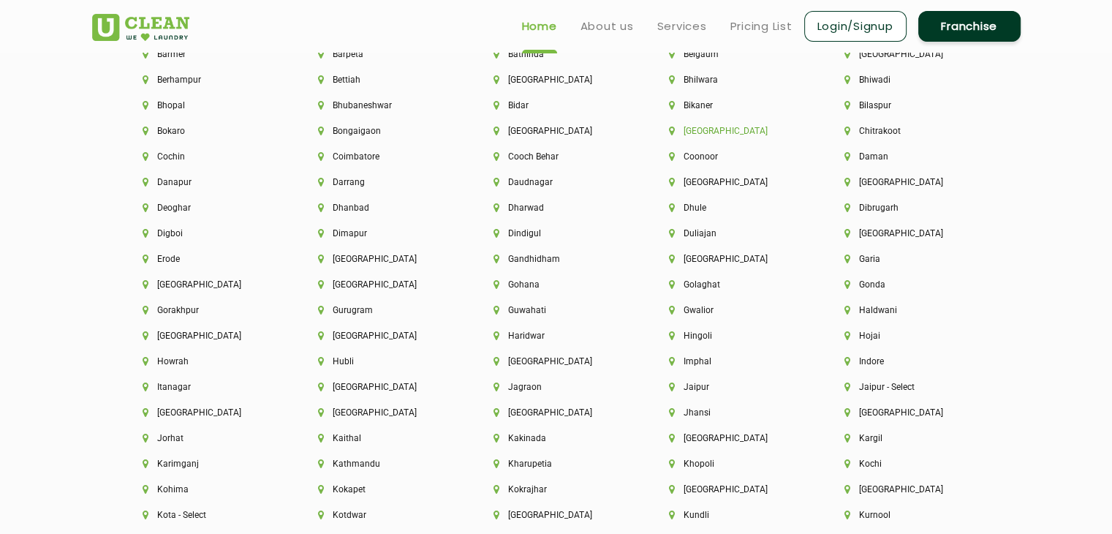 The height and width of the screenshot is (534, 1112). I want to click on li: Darrang, so click(381, 182).